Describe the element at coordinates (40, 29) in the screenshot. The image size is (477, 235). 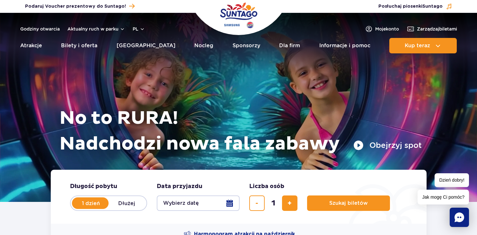
I see `a: Godziny otwarcia` at that location.